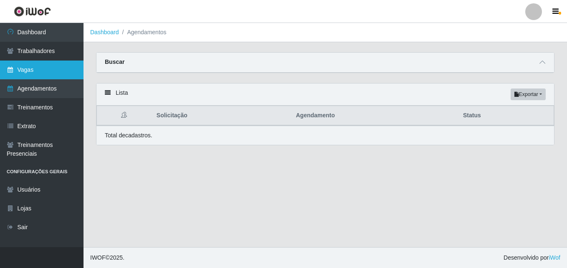 The width and height of the screenshot is (567, 268). I want to click on strong: Buscar, so click(114, 62).